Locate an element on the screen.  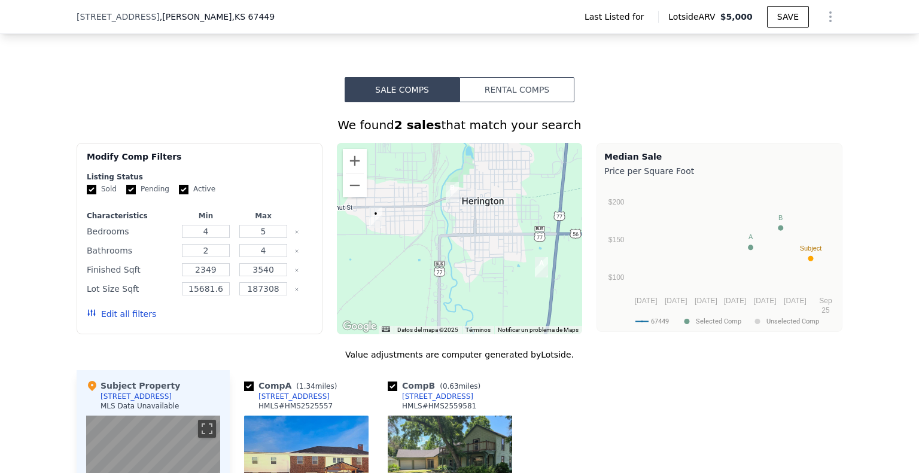
div: Value adjustments are computer generated by Lotside . is located at coordinates (460, 355).